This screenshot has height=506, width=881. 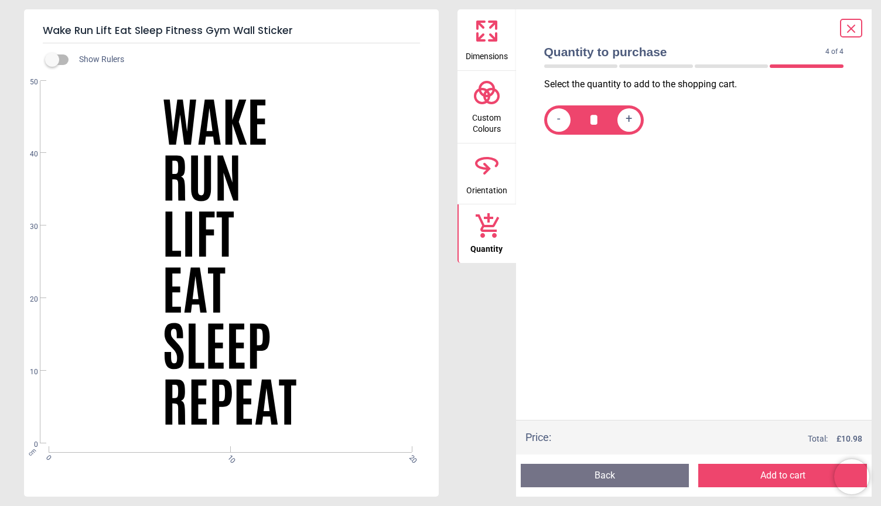 What do you see at coordinates (231, 31) in the screenshot?
I see `h5: Wake Run Lift Eat Sleep Fitness Gym Wall Sticker` at bounding box center [231, 31].